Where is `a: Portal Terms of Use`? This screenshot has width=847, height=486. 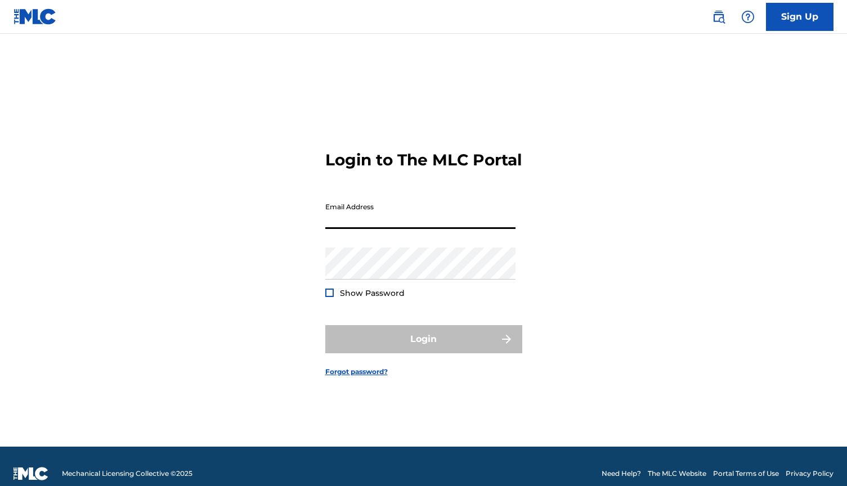
a: Portal Terms of Use is located at coordinates (745, 474).